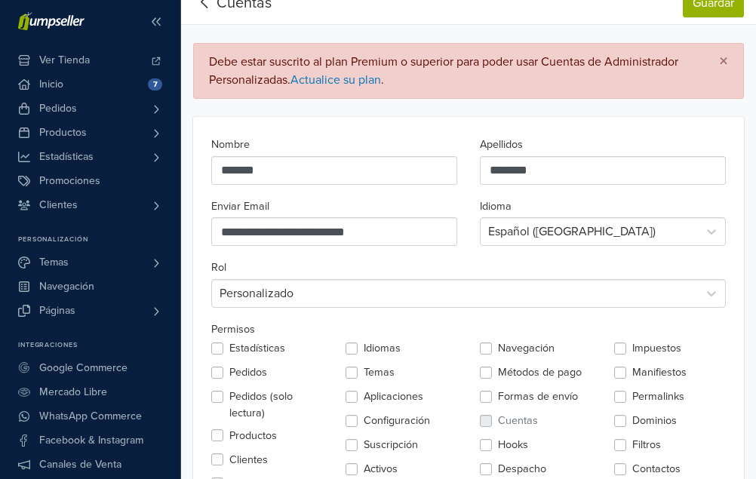 The image size is (756, 479). I want to click on span: Facebook & Instagram, so click(91, 441).